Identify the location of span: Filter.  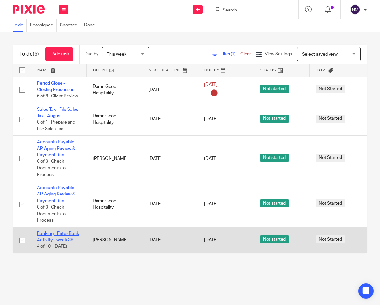
(230, 54).